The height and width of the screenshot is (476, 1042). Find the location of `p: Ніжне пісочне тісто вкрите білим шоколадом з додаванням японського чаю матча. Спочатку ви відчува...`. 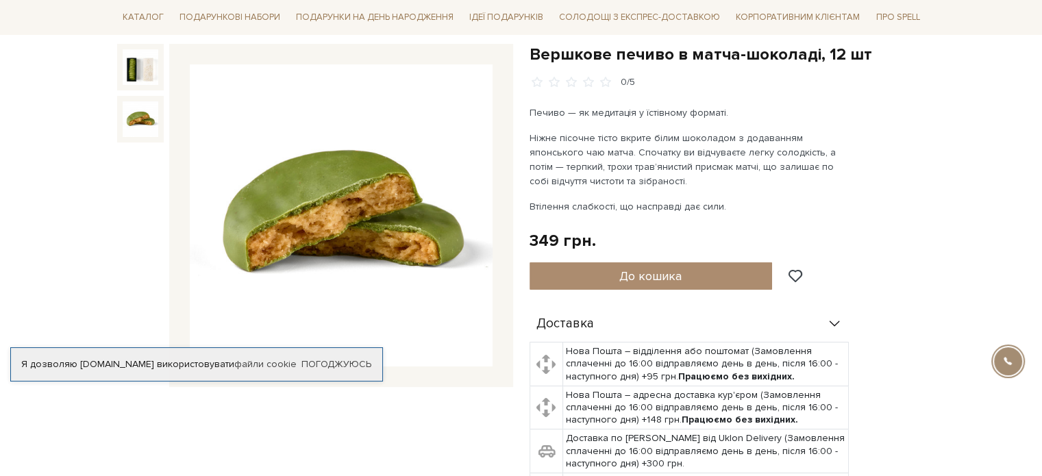

p: Ніжне пісочне тісто вкрите білим шоколадом з додаванням японського чаю матча. Спочатку ви відчува... is located at coordinates (690, 160).